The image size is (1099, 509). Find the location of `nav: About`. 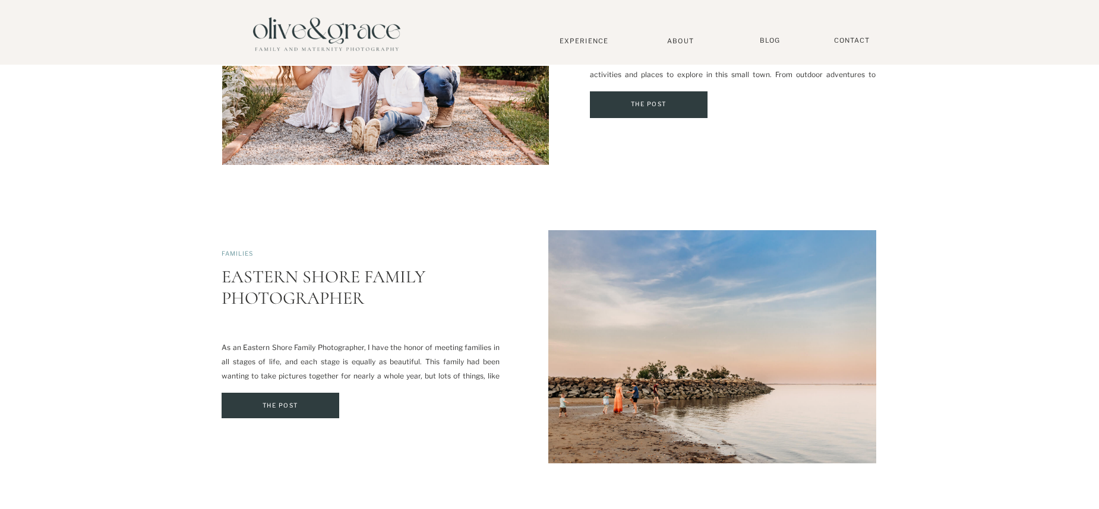

nav: About is located at coordinates (680, 40).